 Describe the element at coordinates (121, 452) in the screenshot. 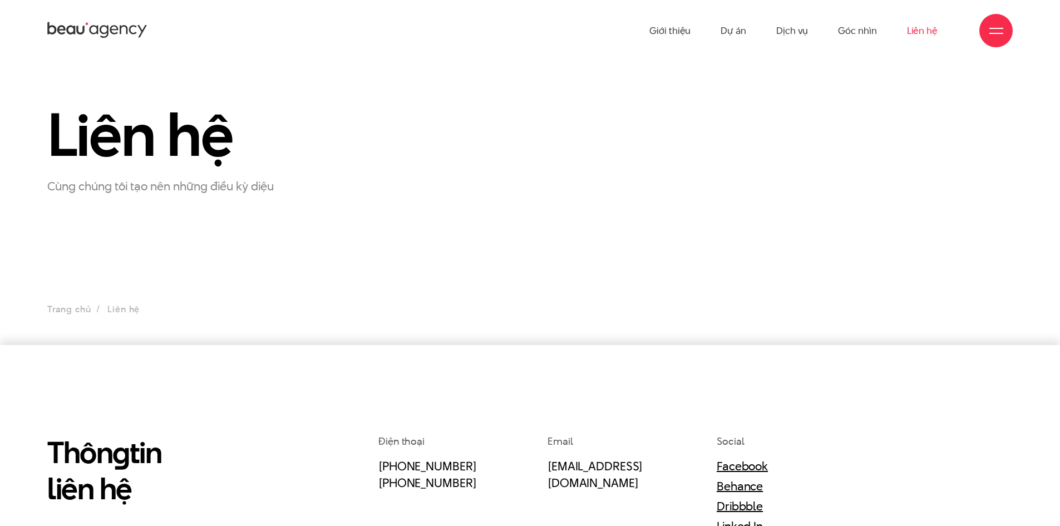

I see `en: g` at that location.